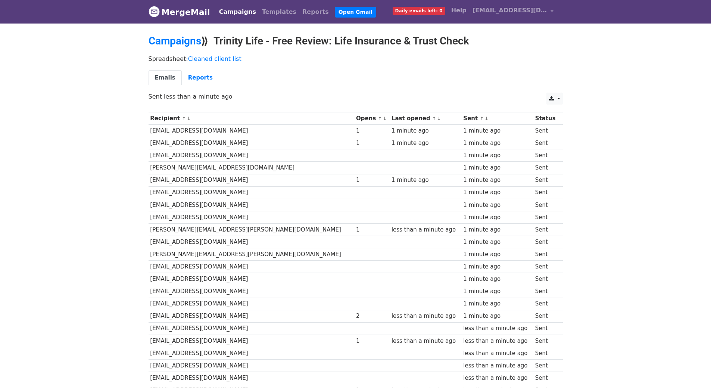 The width and height of the screenshot is (711, 388). What do you see at coordinates (372, 316) in the screenshot?
I see `div: 2` at bounding box center [372, 316].